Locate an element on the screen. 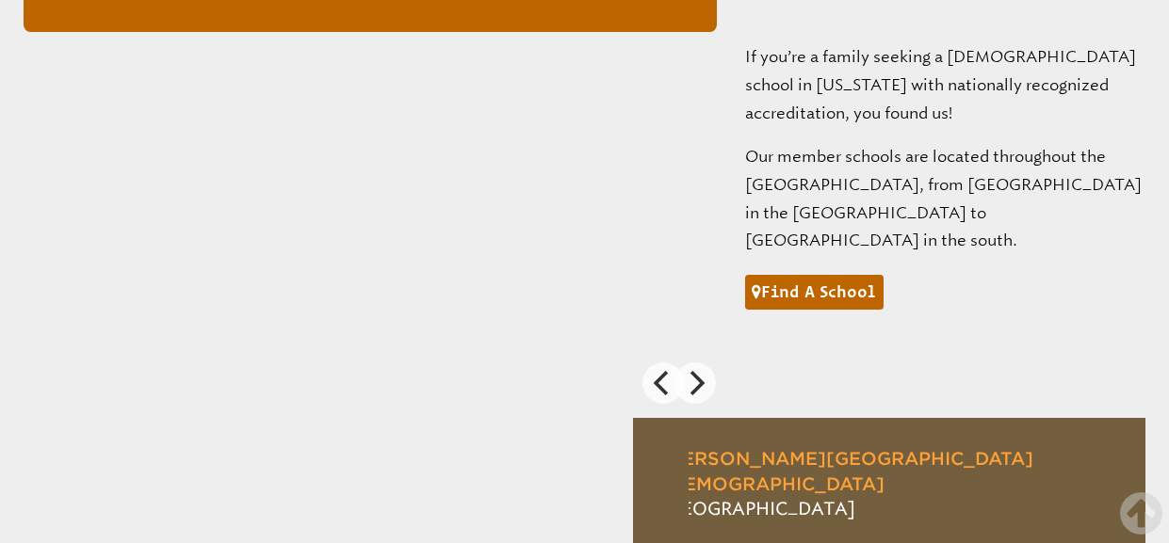 This screenshot has height=543, width=1169. a: Find a school is located at coordinates (814, 292).